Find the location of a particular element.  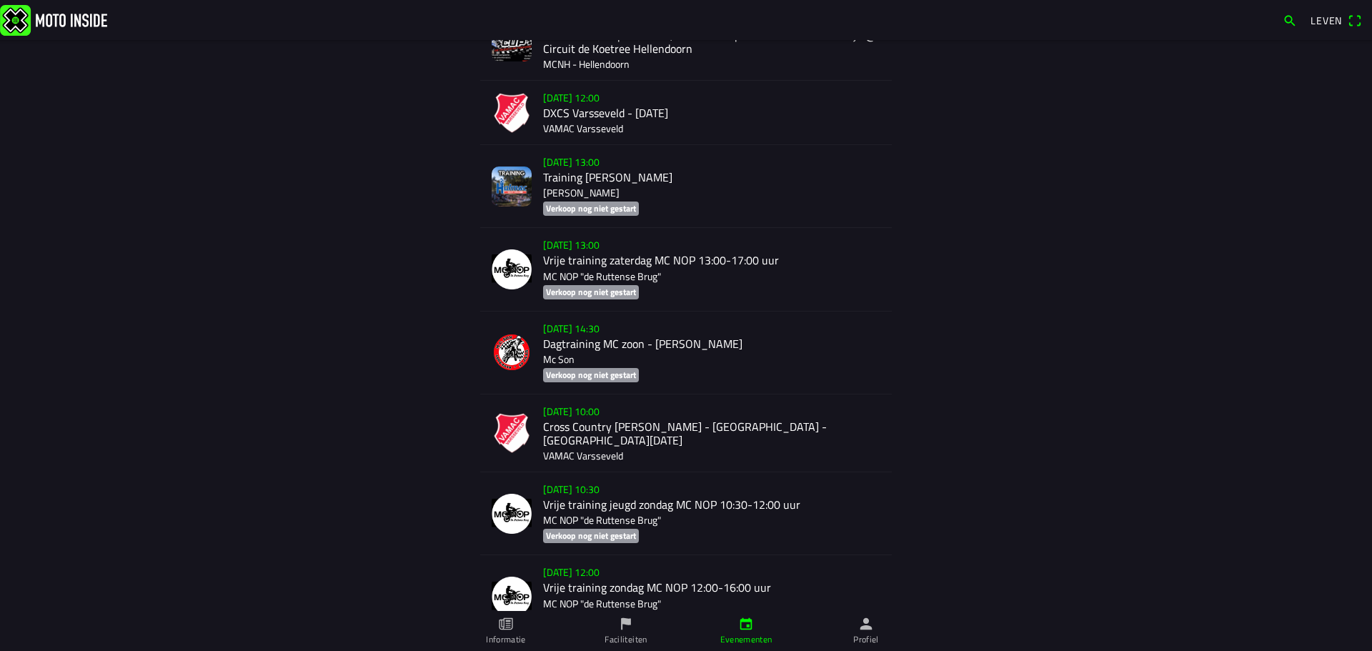

ion-icon: kalender is located at coordinates (746, 624).